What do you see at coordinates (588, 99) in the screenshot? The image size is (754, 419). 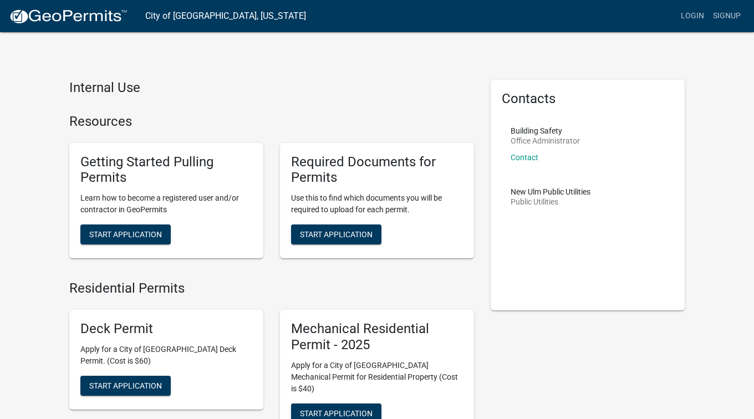 I see `h5: Contacts` at bounding box center [588, 99].